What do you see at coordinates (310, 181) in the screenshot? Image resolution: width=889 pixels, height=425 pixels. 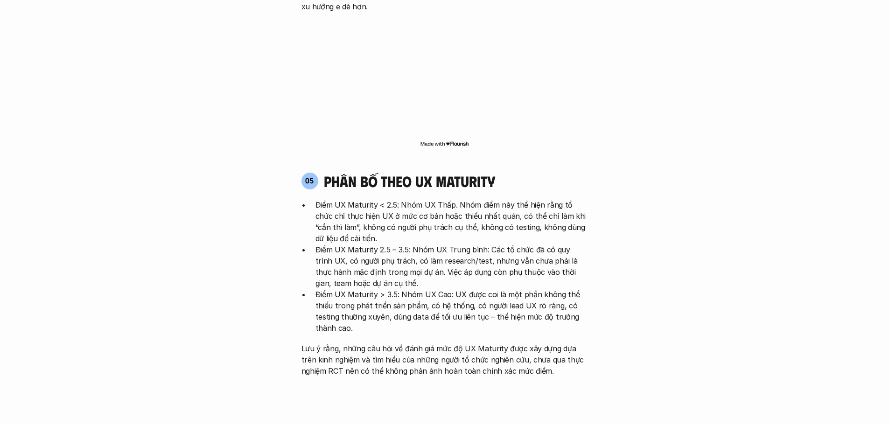 I see `p: 05` at bounding box center [310, 181].